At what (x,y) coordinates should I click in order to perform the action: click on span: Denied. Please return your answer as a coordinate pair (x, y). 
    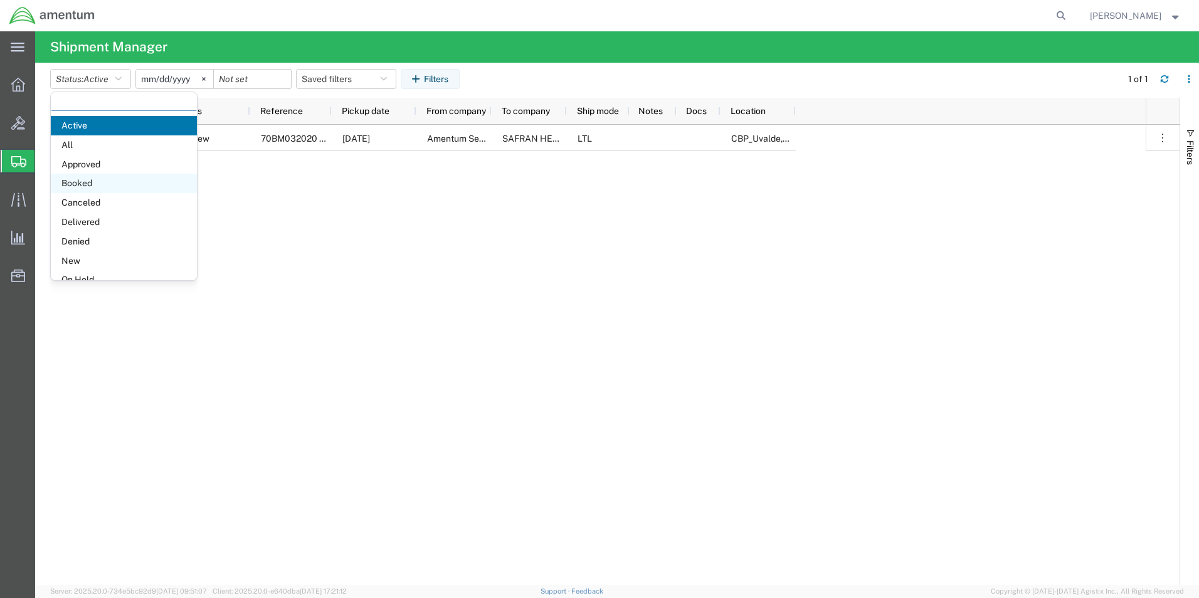
    Looking at the image, I should click on (124, 241).